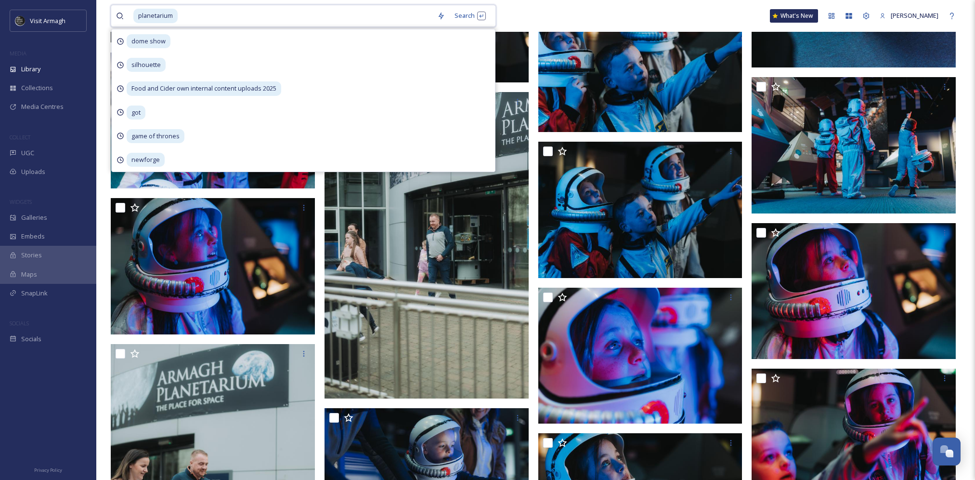 The image size is (975, 480). Describe the element at coordinates (640, 355) in the screenshot. I see `img: A7407869.jpg` at that location.